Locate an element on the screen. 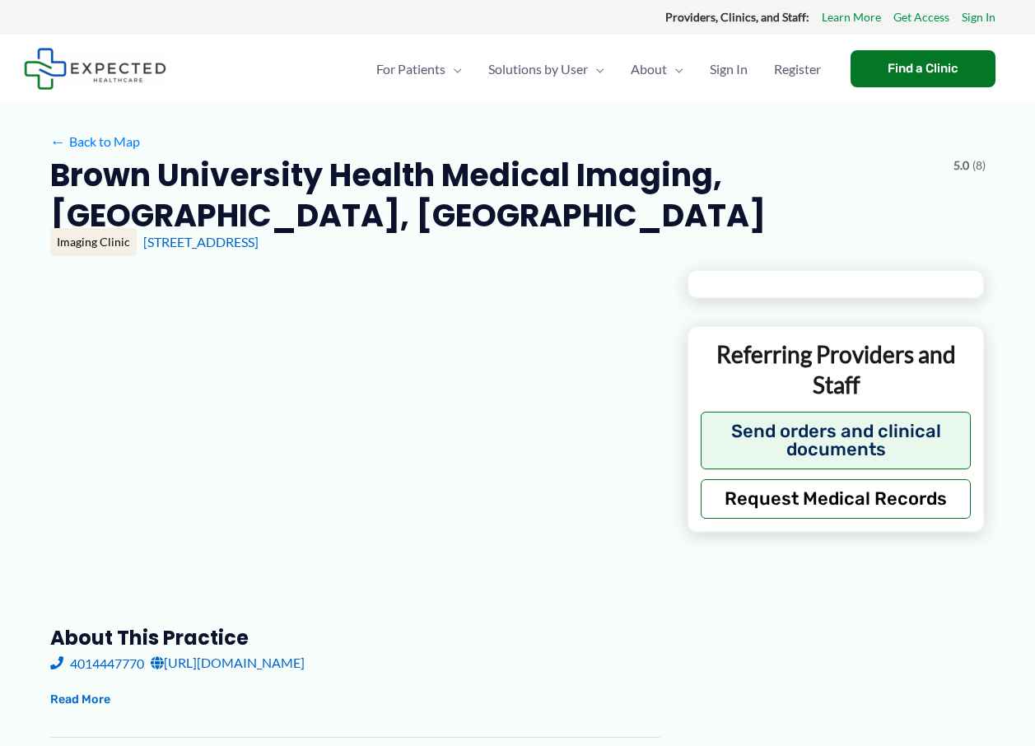  a: ←Back to Map is located at coordinates (95, 142).